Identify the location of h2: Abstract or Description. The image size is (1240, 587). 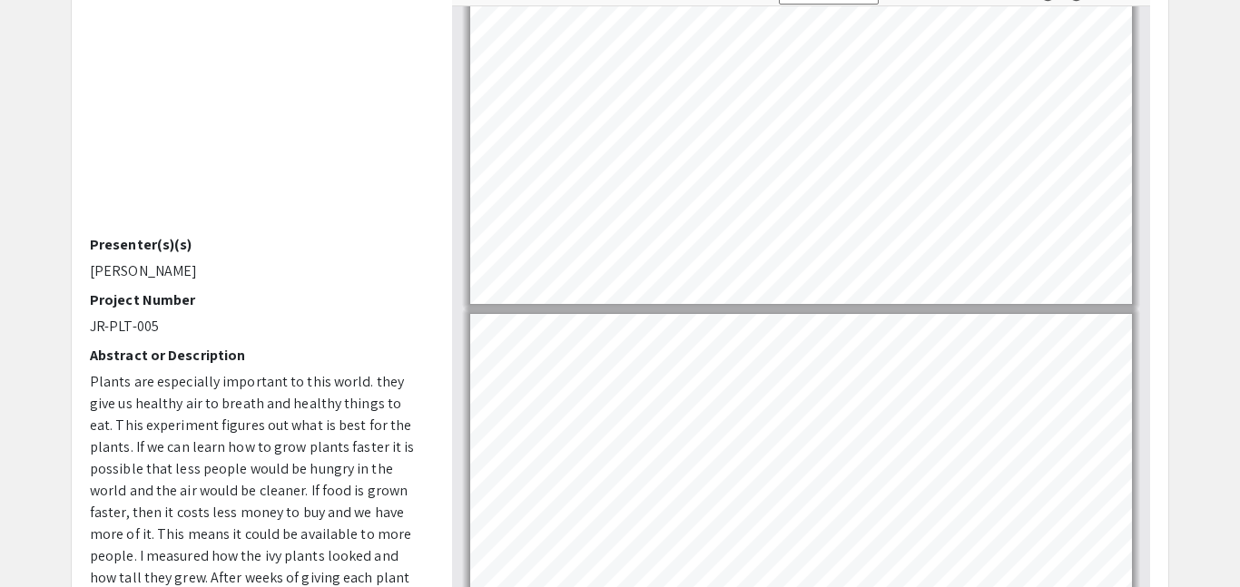
(257, 355).